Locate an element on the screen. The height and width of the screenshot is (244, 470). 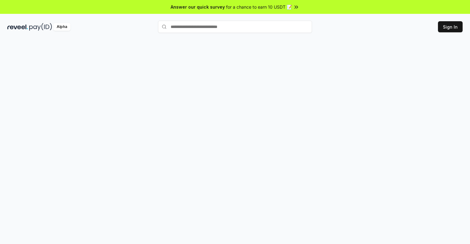
img: reveel_dark is located at coordinates (18, 27).